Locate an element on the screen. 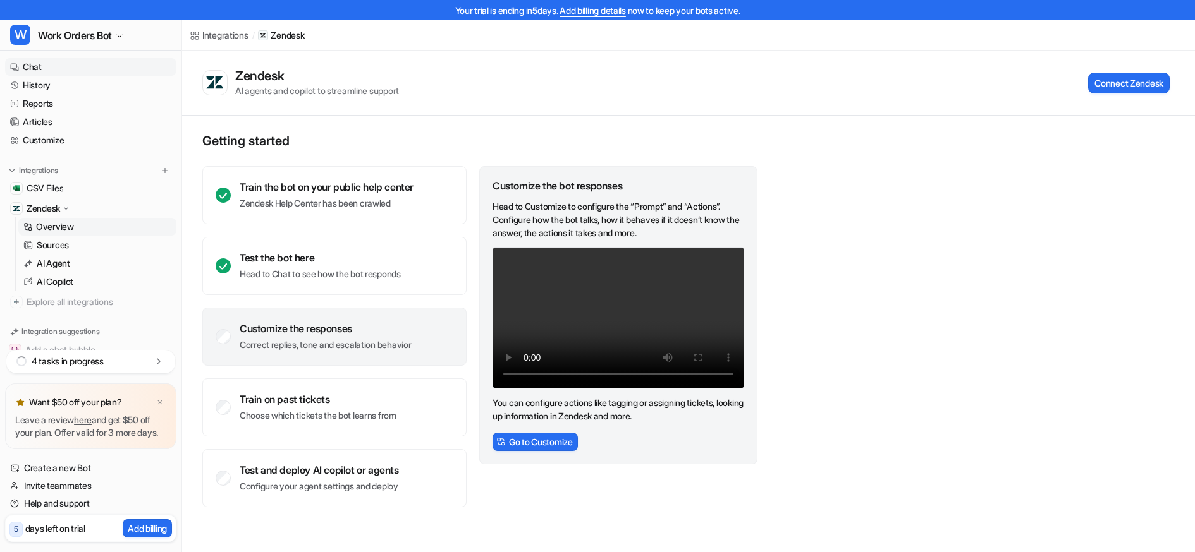 This screenshot has height=552, width=1195. a: Add billing details is located at coordinates (592, 10).